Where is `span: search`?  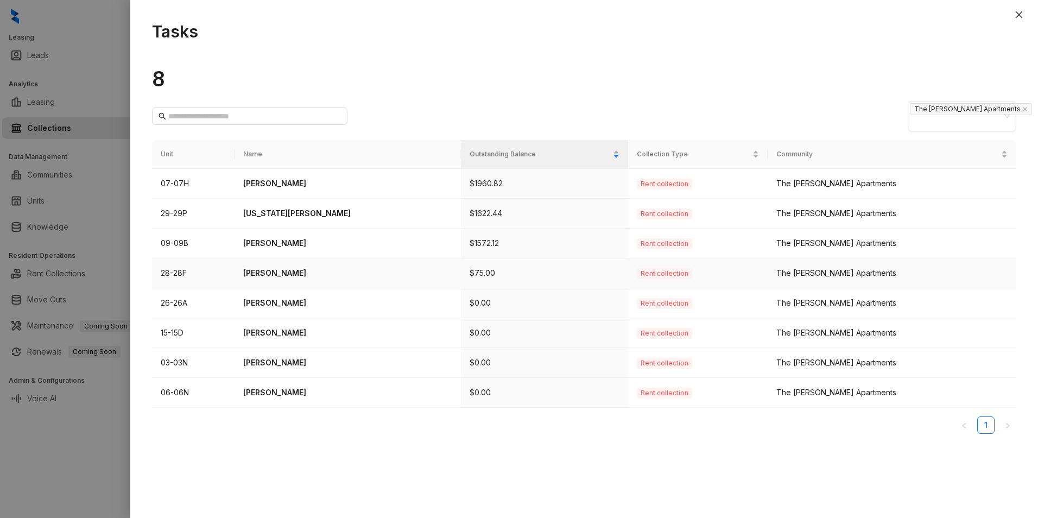 span: search is located at coordinates (162, 116).